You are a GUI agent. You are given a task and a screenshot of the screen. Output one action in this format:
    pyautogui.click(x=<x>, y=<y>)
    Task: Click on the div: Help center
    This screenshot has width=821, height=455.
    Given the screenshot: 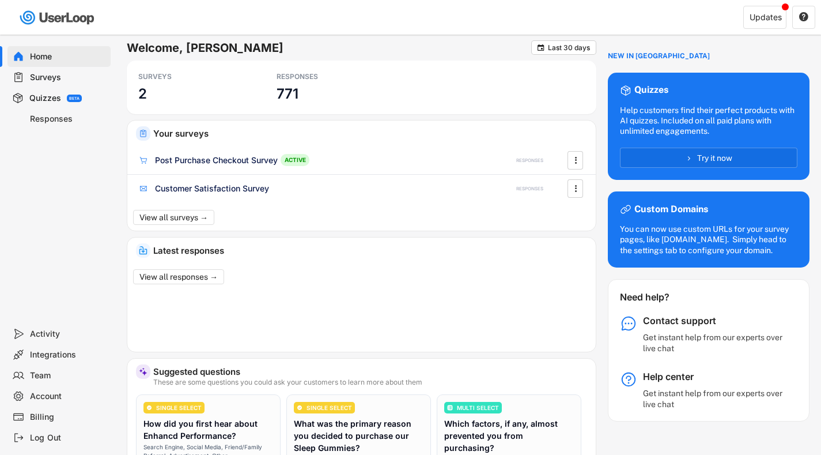 What is the action you would take?
    pyautogui.click(x=715, y=376)
    